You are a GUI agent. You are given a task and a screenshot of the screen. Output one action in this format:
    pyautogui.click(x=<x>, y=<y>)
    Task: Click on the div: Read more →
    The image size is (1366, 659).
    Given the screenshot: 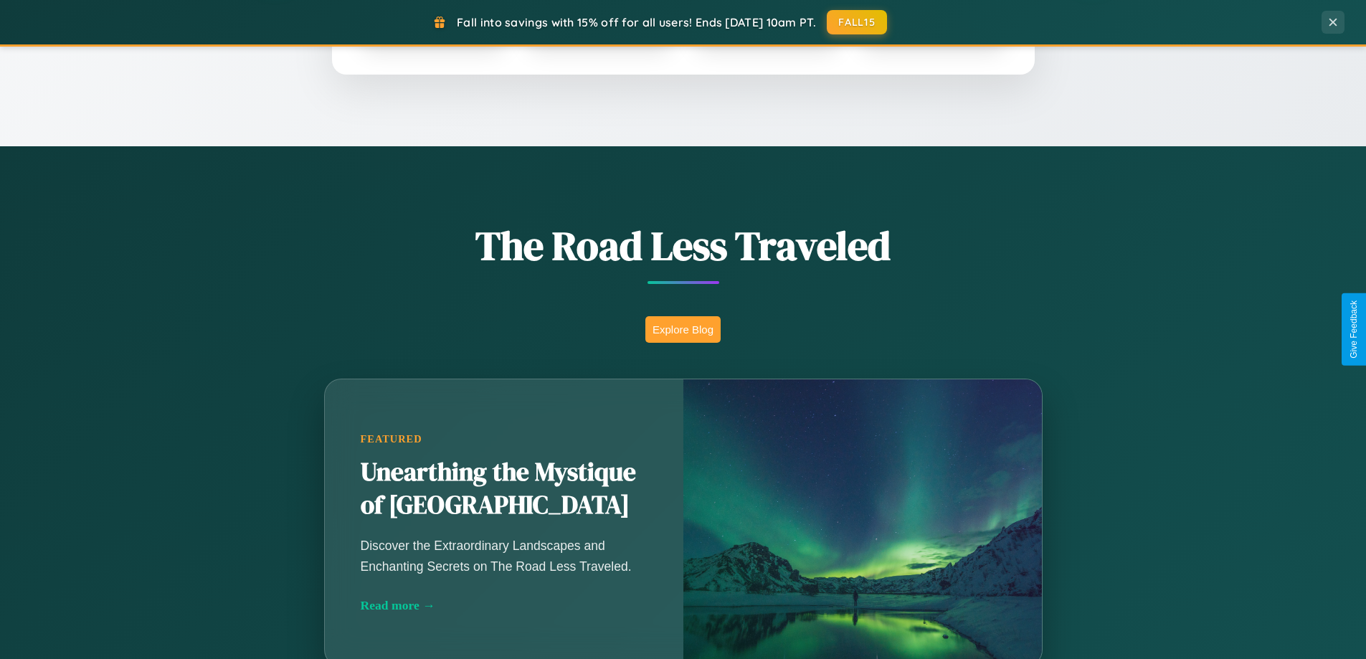 What is the action you would take?
    pyautogui.click(x=504, y=605)
    